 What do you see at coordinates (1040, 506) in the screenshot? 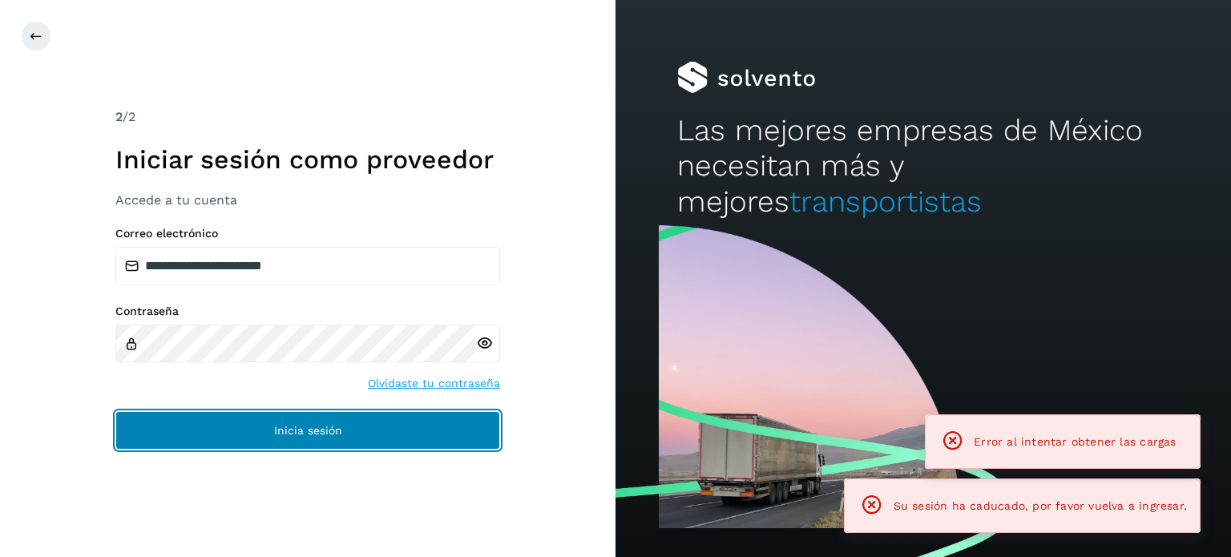
I see `span: Su sesión ha caducado, por favor vuelva a ingresar.` at bounding box center [1040, 506].